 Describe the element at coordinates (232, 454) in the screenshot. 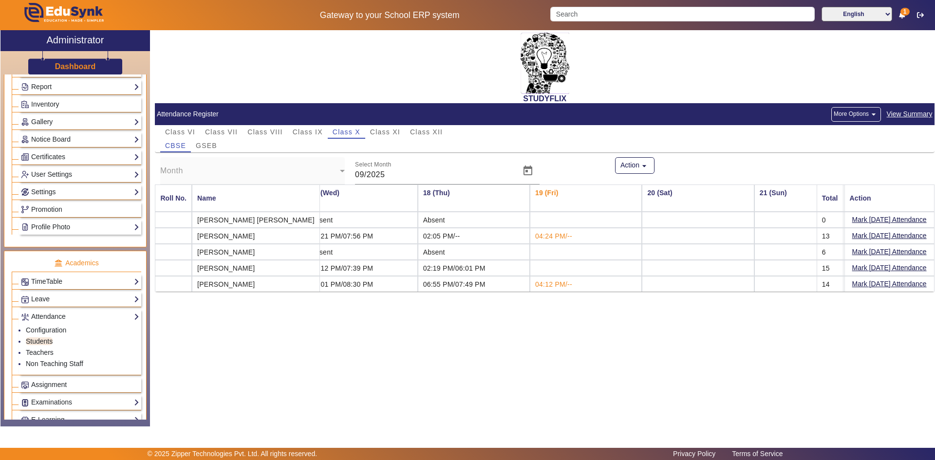

I see `p: © 2025 Zipper Technologies Pvt. Ltd. All rights reserved.` at that location.